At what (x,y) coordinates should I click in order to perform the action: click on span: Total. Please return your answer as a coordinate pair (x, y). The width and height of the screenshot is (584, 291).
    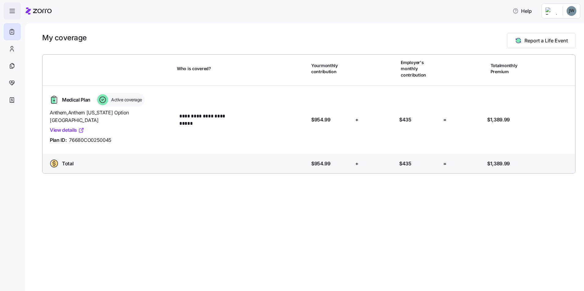
    Looking at the image, I should click on (67, 164).